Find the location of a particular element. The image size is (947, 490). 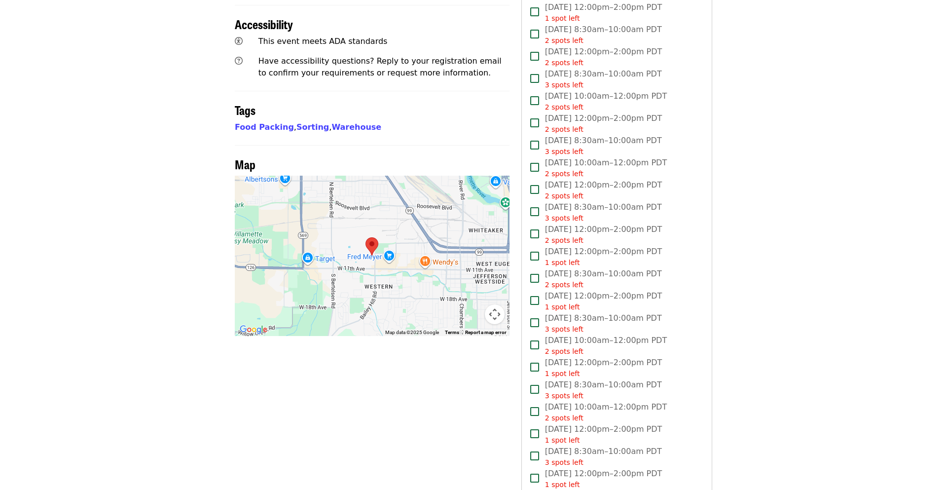

span: Tags is located at coordinates (245, 109).